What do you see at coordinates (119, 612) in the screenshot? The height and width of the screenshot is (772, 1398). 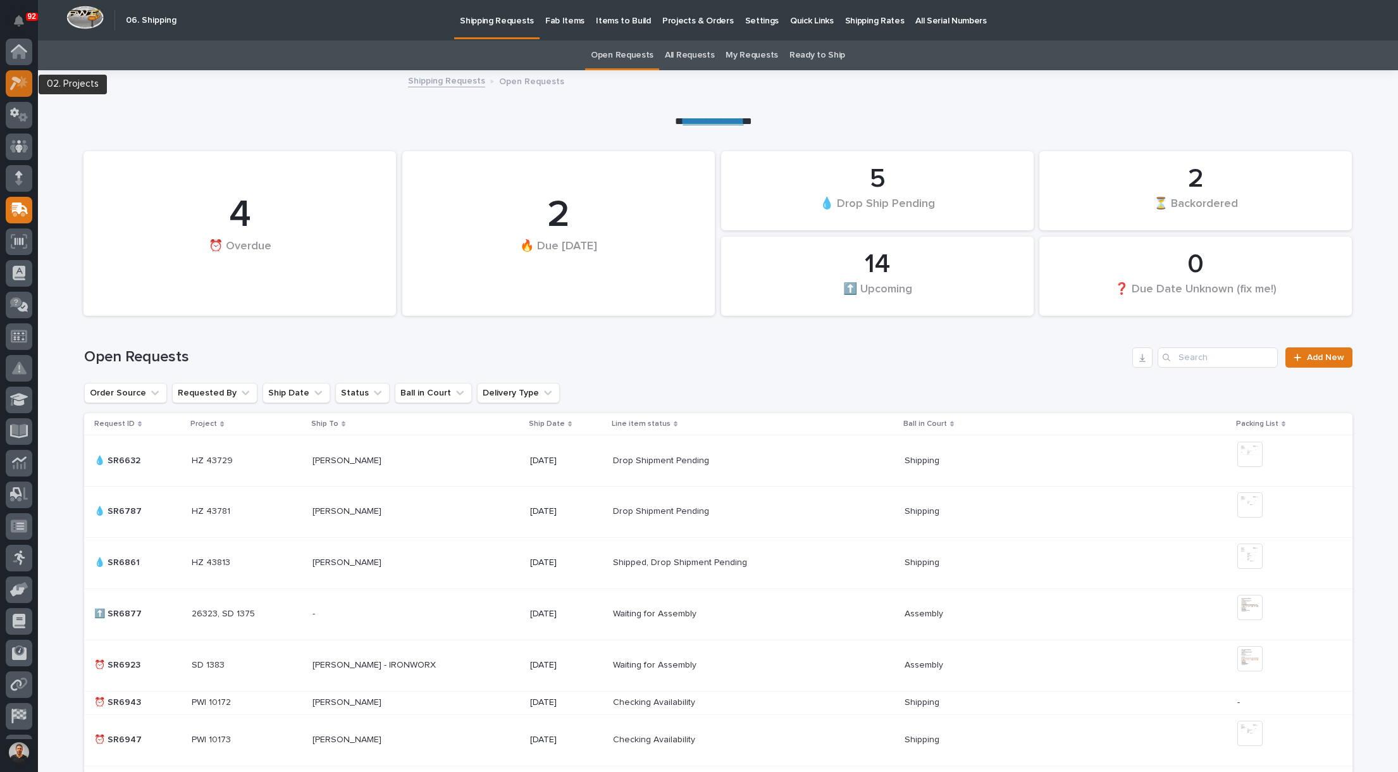 I see `p: ⬆️ SR6877` at bounding box center [119, 612].